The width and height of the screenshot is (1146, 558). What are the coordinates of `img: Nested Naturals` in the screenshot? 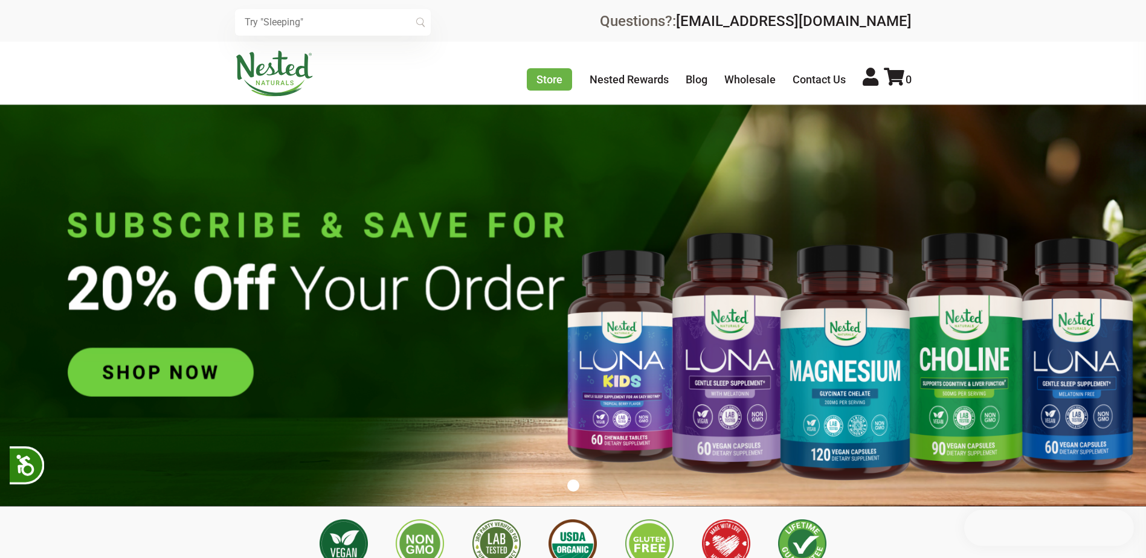 It's located at (274, 74).